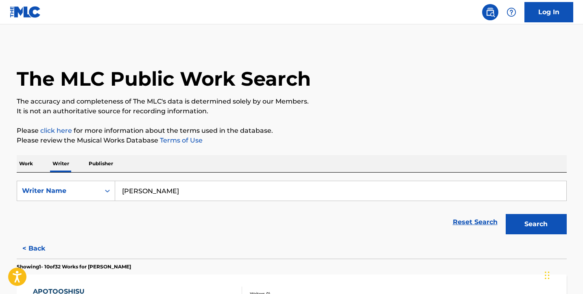  I want to click on div: Drag, so click(547, 276).